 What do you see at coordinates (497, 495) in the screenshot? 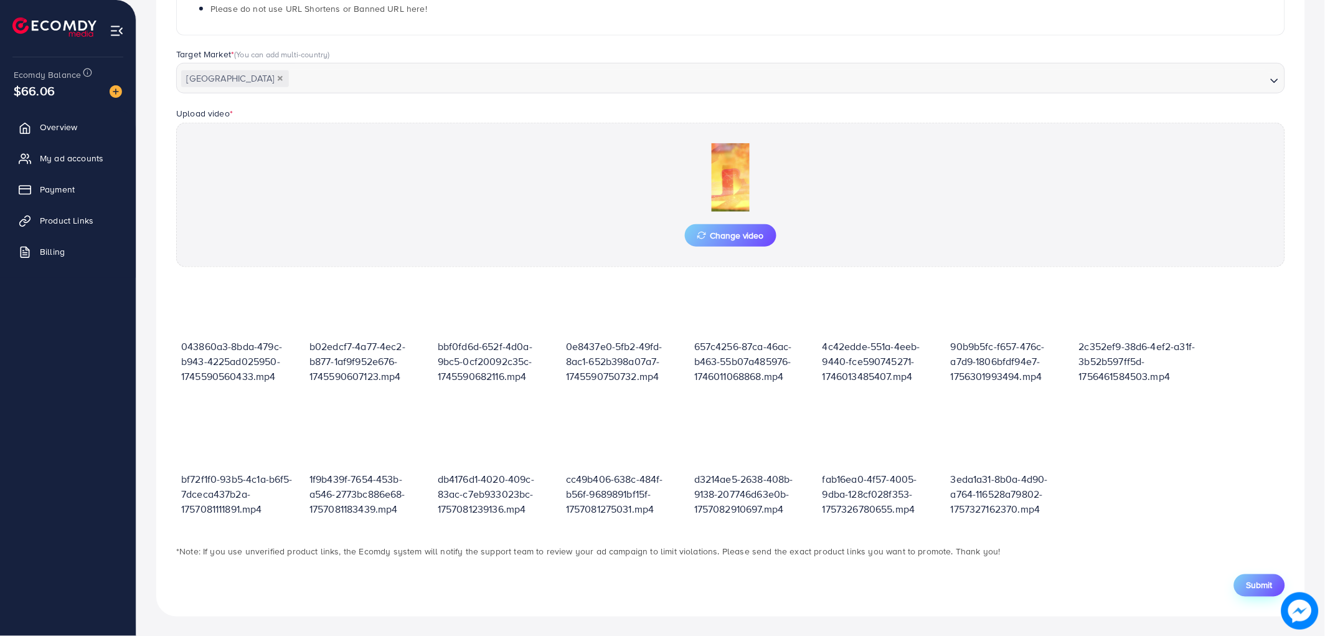
I see `p: db4176d1-4020-409c-83ac-c7eb933023bc-1757081239136.mp4` at bounding box center [497, 495].